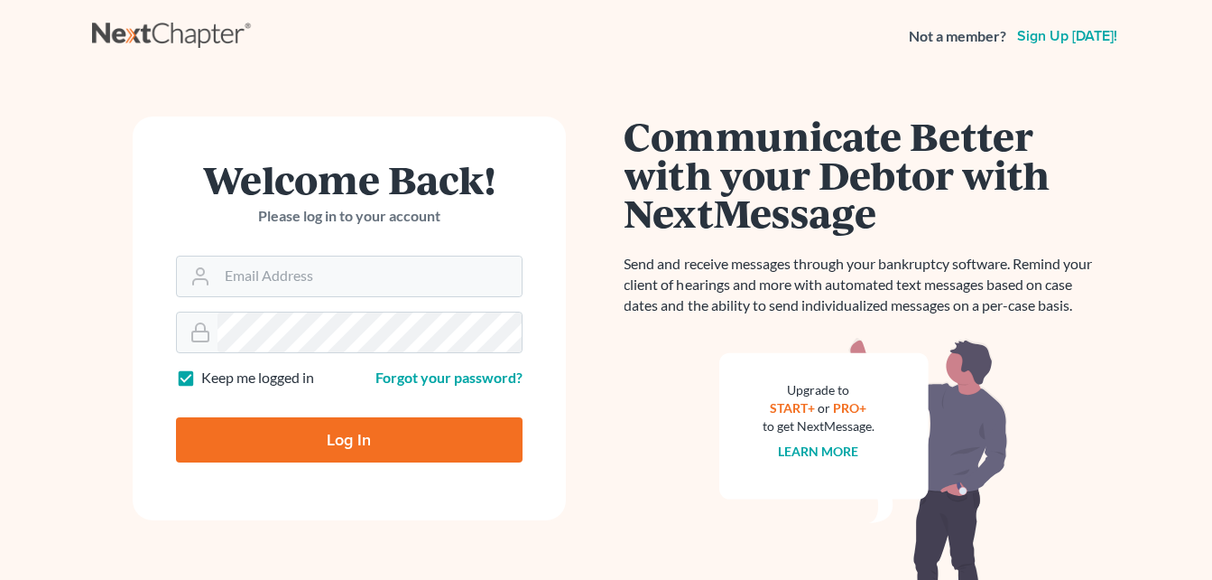 Image resolution: width=1212 pixels, height=580 pixels. Describe the element at coordinates (793, 407) in the screenshot. I see `a: START+` at that location.